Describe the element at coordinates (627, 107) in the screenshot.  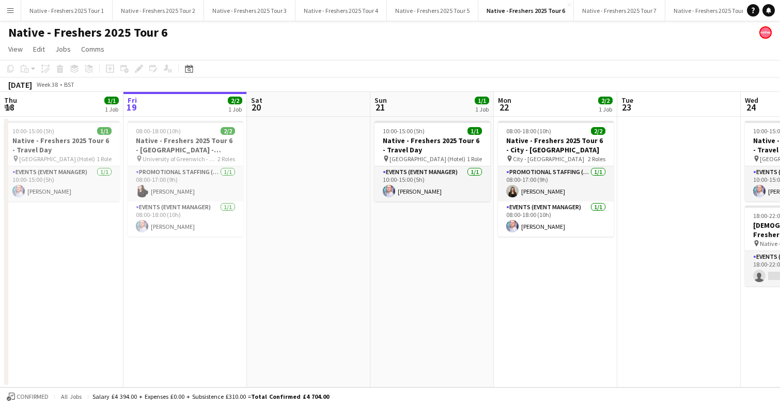
I see `span: 23` at that location.